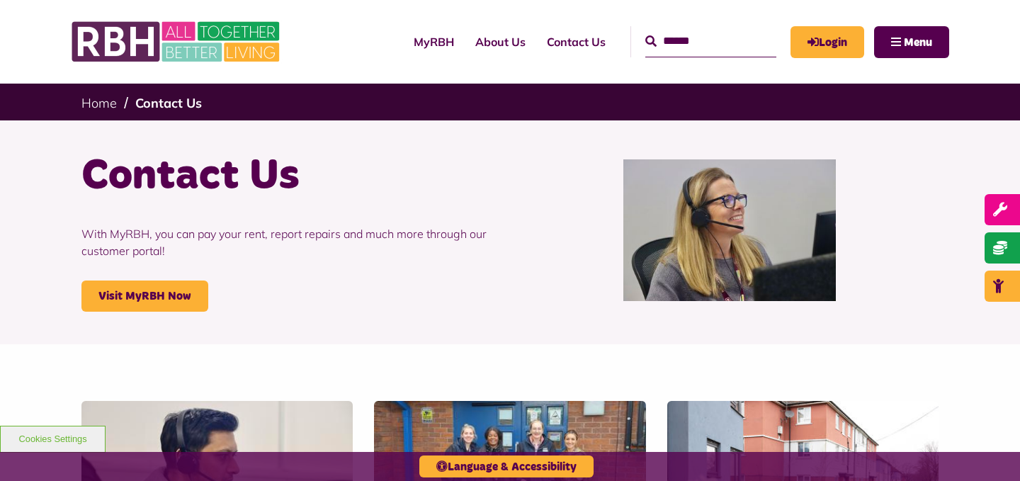 The height and width of the screenshot is (481, 1020). I want to click on p: With MyRBH, you can pay your rent, report repairs and much more through our customer portal!, so click(290, 242).